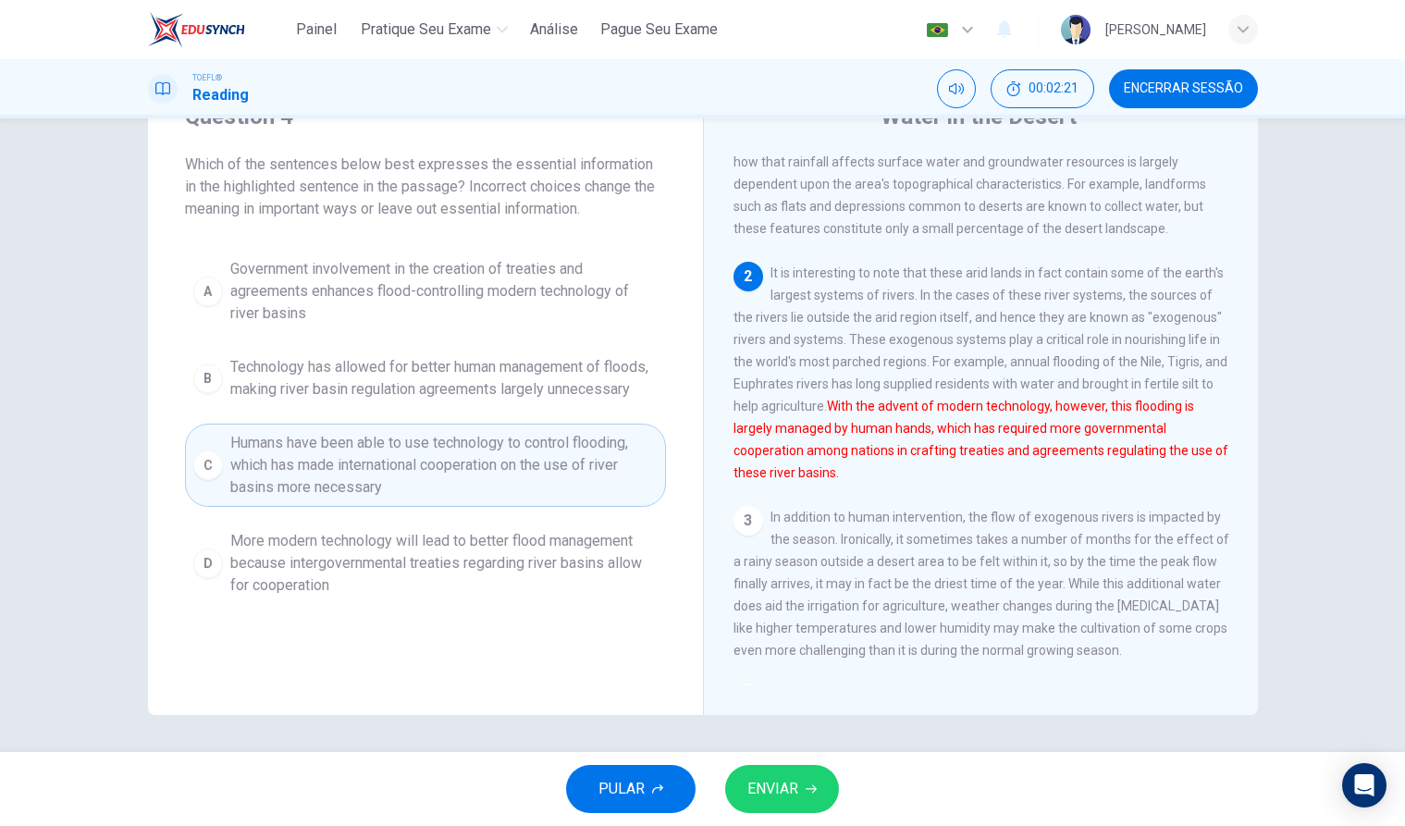 This screenshot has height=826, width=1405. Describe the element at coordinates (631, 789) in the screenshot. I see `button: PULAR` at that location.